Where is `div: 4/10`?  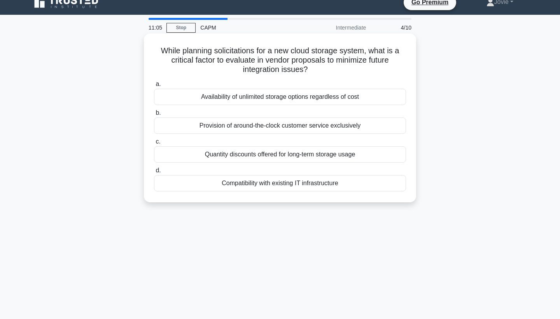 div: 4/10 is located at coordinates (393, 28).